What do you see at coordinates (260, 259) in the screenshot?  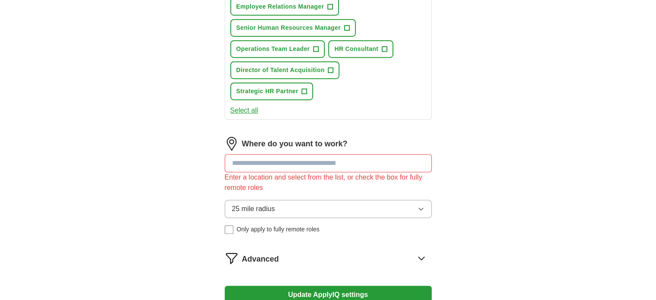 I see `span: Advanced` at bounding box center [260, 259].